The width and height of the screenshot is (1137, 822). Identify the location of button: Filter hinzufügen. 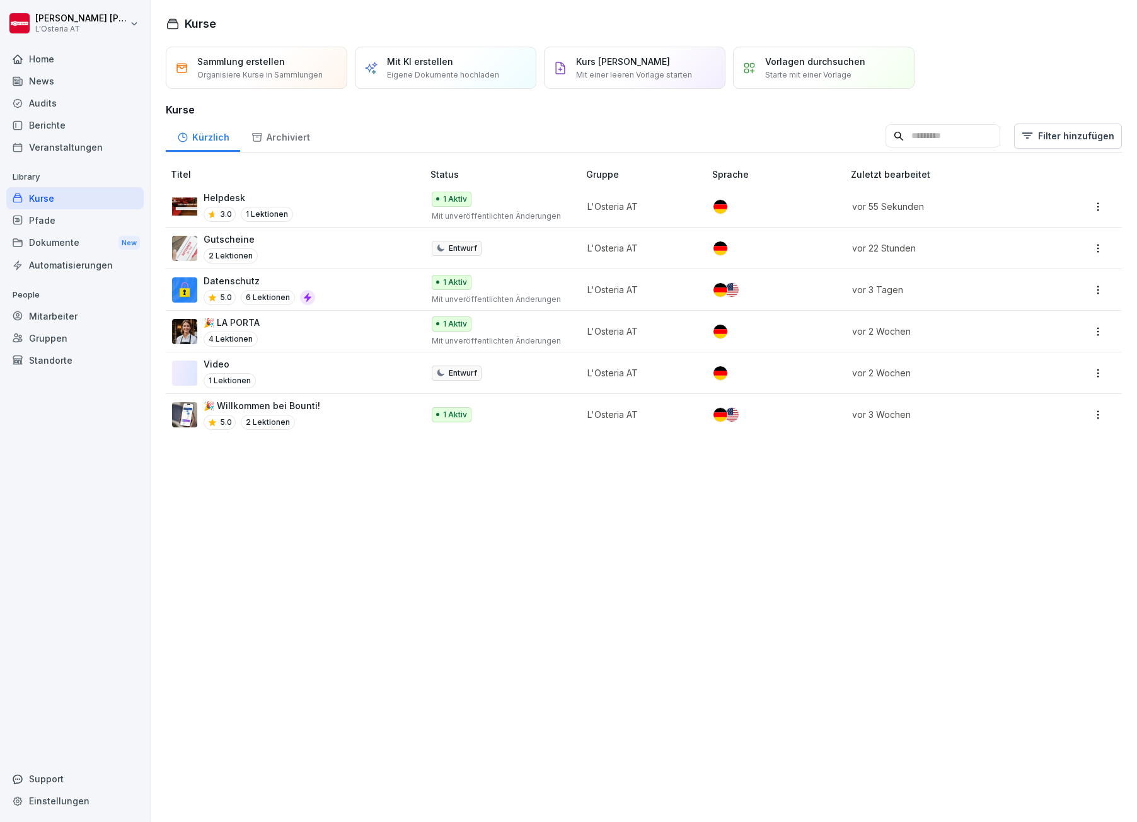
(1067, 136).